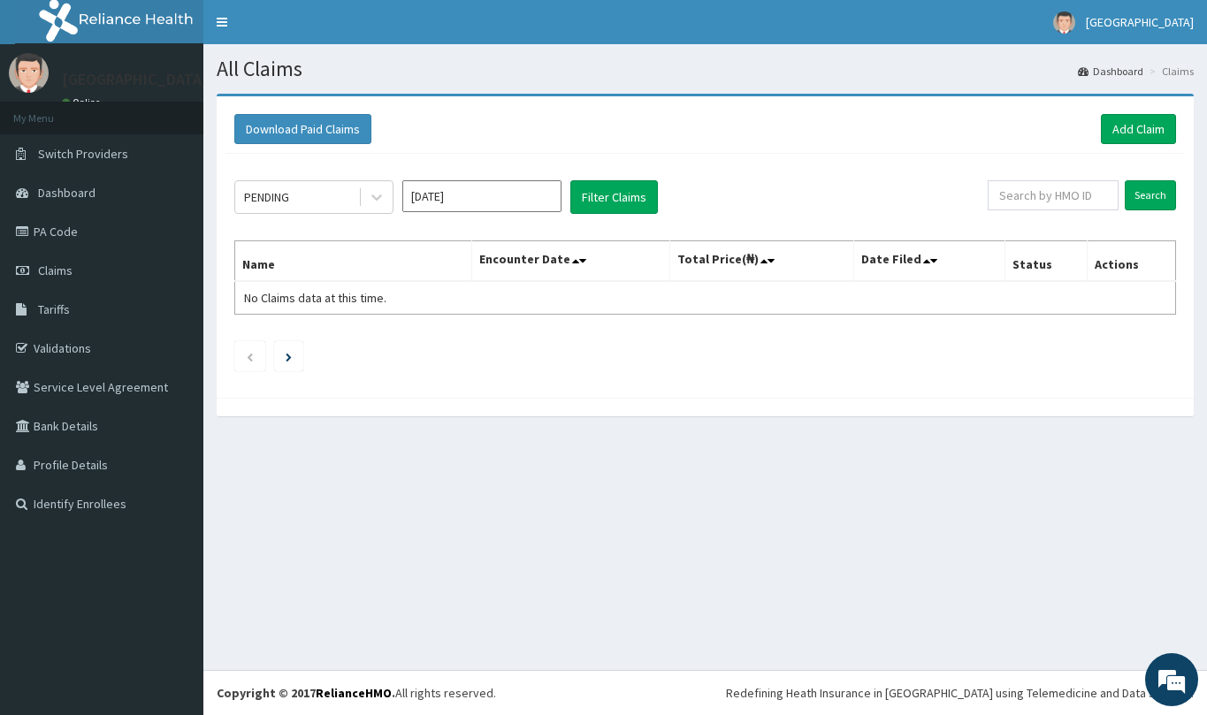 The height and width of the screenshot is (715, 1207). I want to click on a: Dashboard, so click(1110, 71).